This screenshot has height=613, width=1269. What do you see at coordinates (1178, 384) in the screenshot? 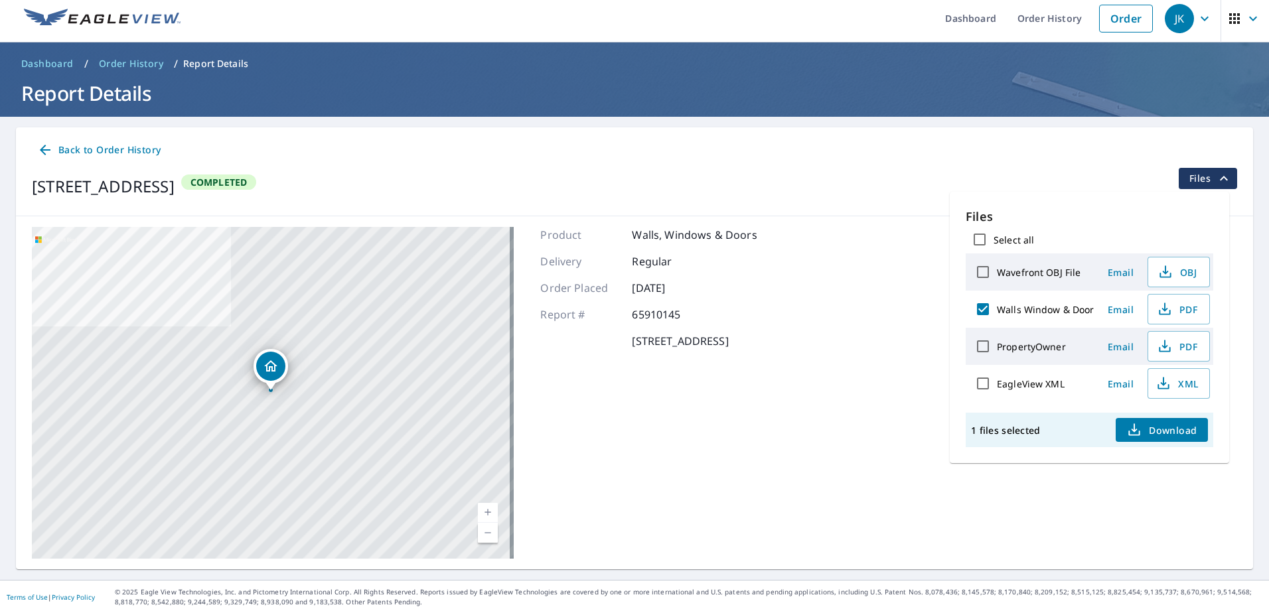
I see `span: XML` at bounding box center [1178, 384].